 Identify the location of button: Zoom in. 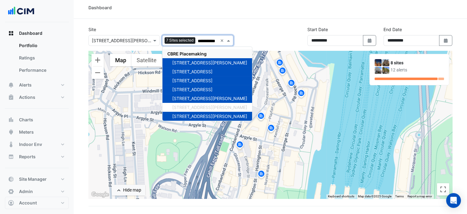
(98, 60).